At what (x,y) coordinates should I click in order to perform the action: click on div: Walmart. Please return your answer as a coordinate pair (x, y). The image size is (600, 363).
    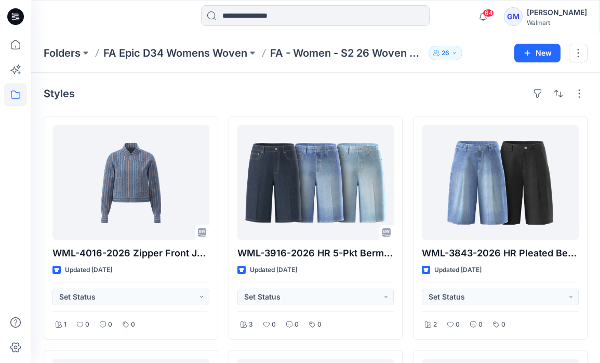
    Looking at the image, I should click on (557, 22).